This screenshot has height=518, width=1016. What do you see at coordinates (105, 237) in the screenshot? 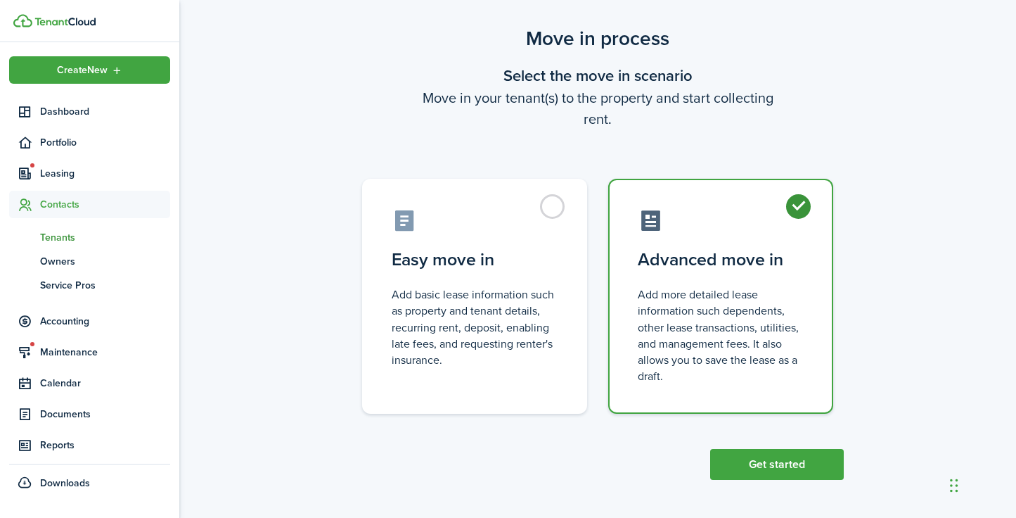
I see `span: Tenants` at bounding box center [105, 237].